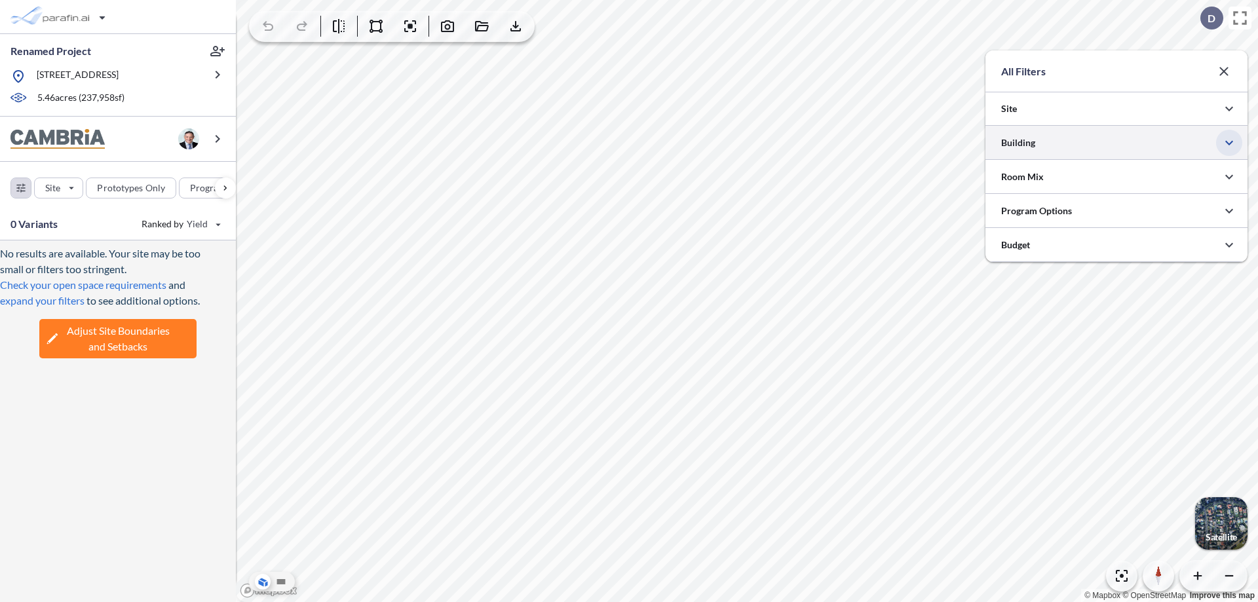 The height and width of the screenshot is (602, 1258). What do you see at coordinates (269, 591) in the screenshot?
I see `a: Mapbox homepage` at bounding box center [269, 591].